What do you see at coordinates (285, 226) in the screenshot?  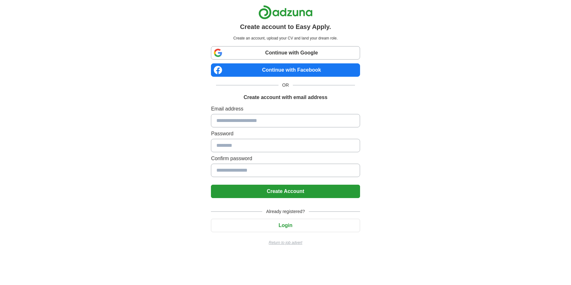 I see `button: Login` at bounding box center [285, 226].